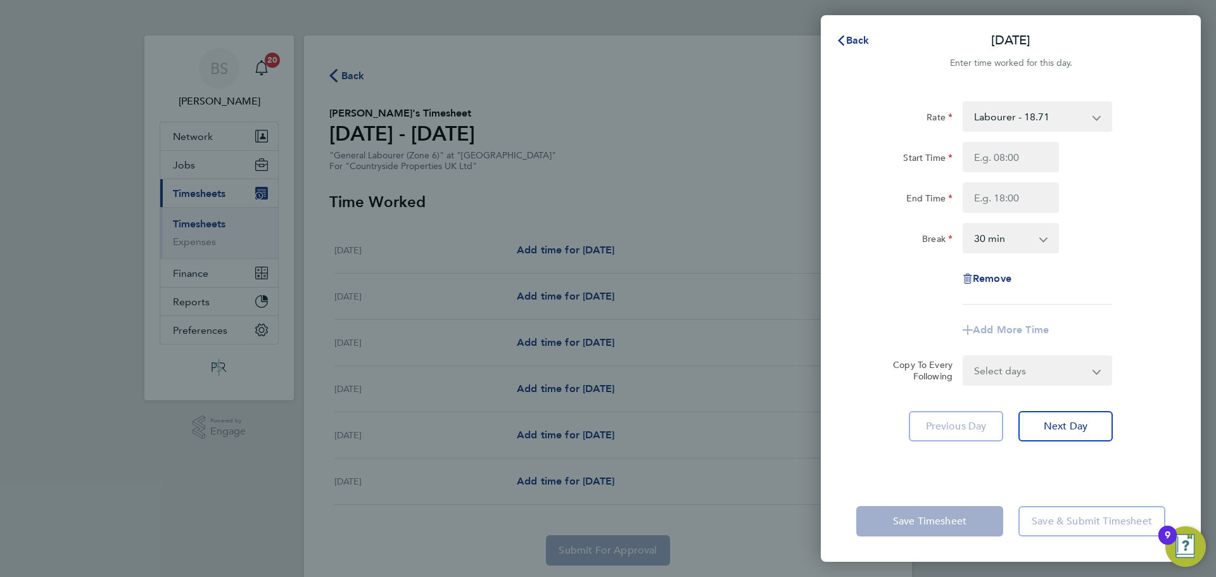 The height and width of the screenshot is (577, 1216). What do you see at coordinates (1065, 426) in the screenshot?
I see `span: Next Day` at bounding box center [1065, 426].